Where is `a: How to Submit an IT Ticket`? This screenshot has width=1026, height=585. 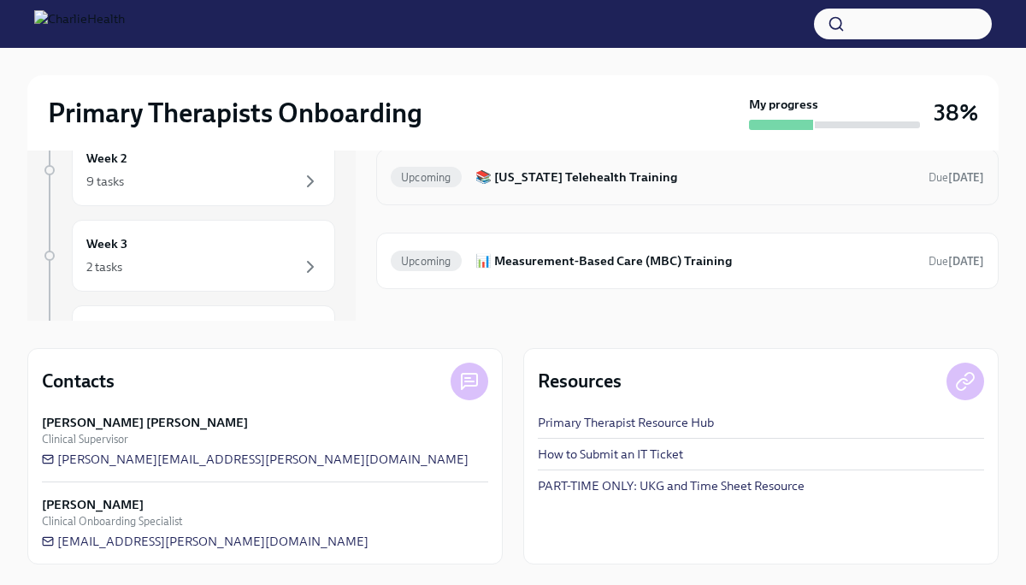 a: How to Submit an IT Ticket is located at coordinates (610, 454).